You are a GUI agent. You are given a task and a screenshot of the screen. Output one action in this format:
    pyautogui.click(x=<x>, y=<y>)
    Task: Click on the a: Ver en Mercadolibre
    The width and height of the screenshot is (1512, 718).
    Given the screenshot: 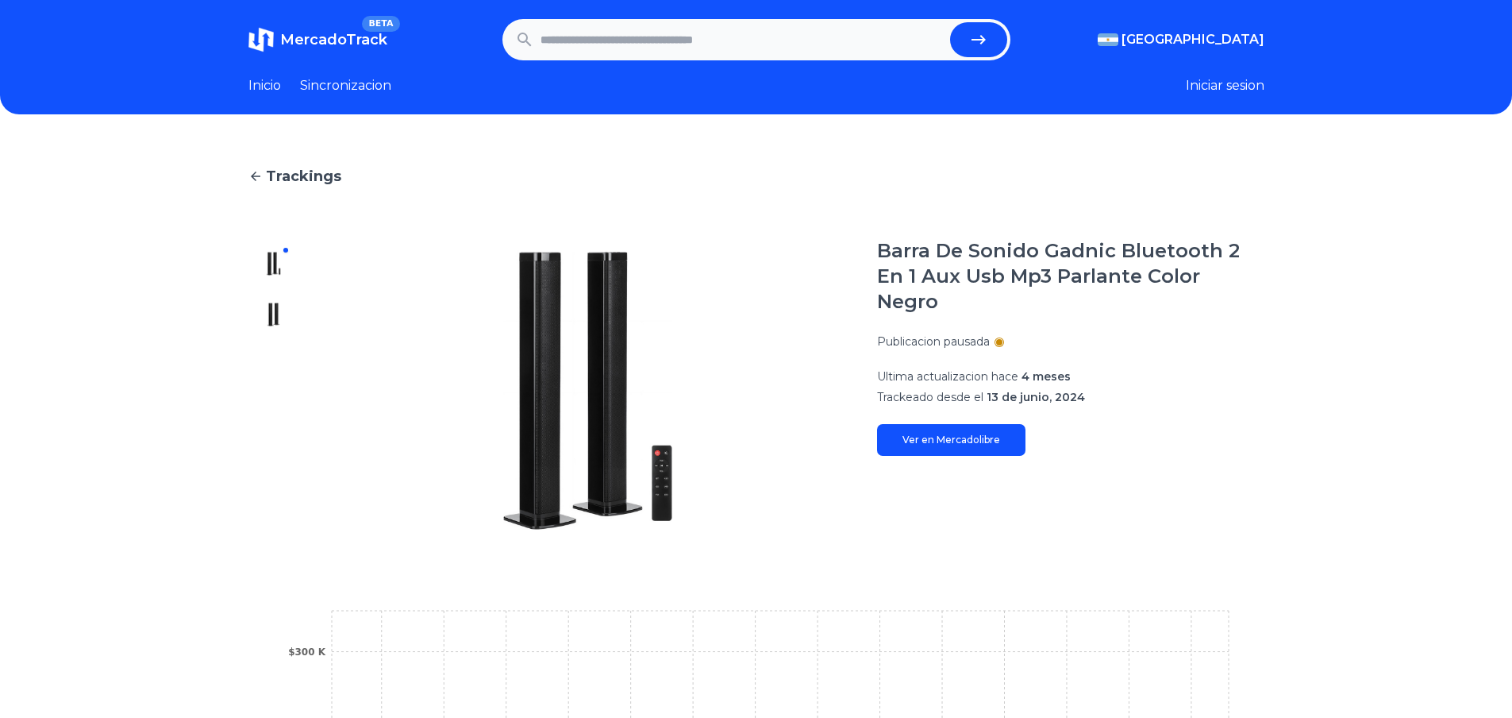 What is the action you would take?
    pyautogui.click(x=951, y=440)
    